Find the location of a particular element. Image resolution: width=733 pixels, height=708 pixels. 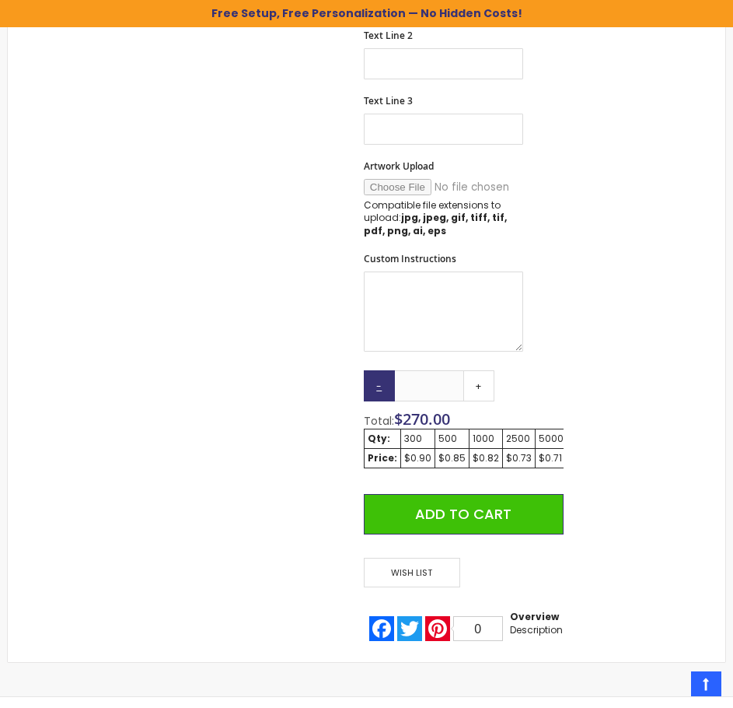

a: Facebook is located at coordinates (382, 628).